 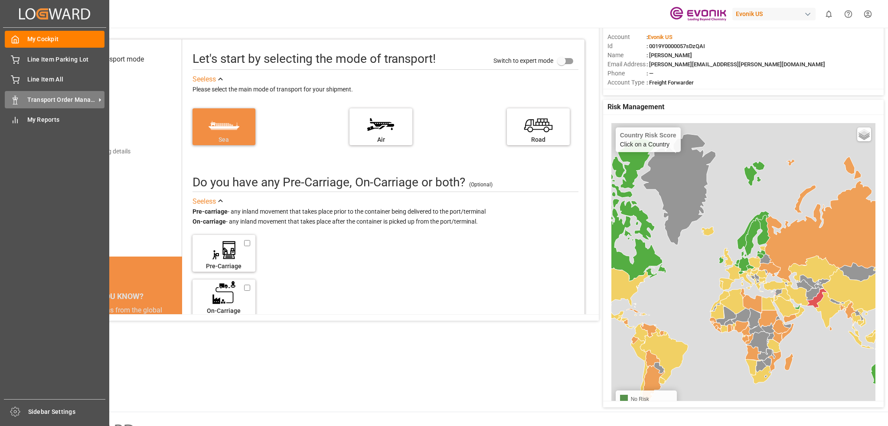 What do you see at coordinates (55, 79) in the screenshot?
I see `a: Line Item All` at bounding box center [55, 79].